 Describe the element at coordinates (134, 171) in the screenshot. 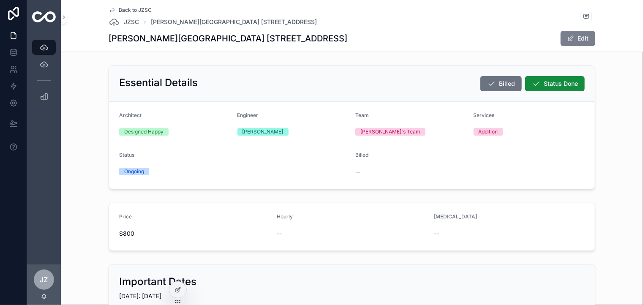

I see `div: Ongoing` at that location.